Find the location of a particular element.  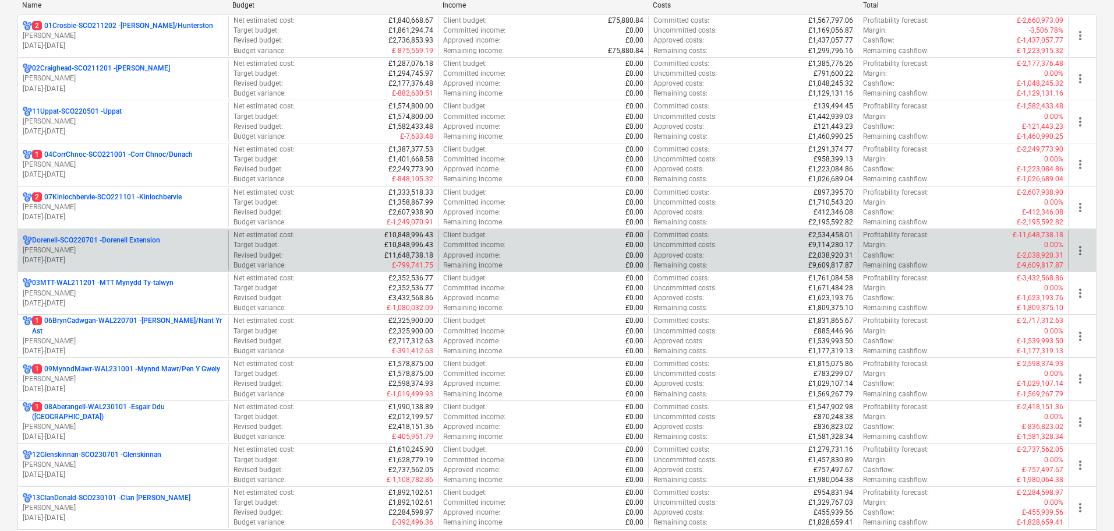

p: £2,607,938.90 is located at coordinates (411, 212).